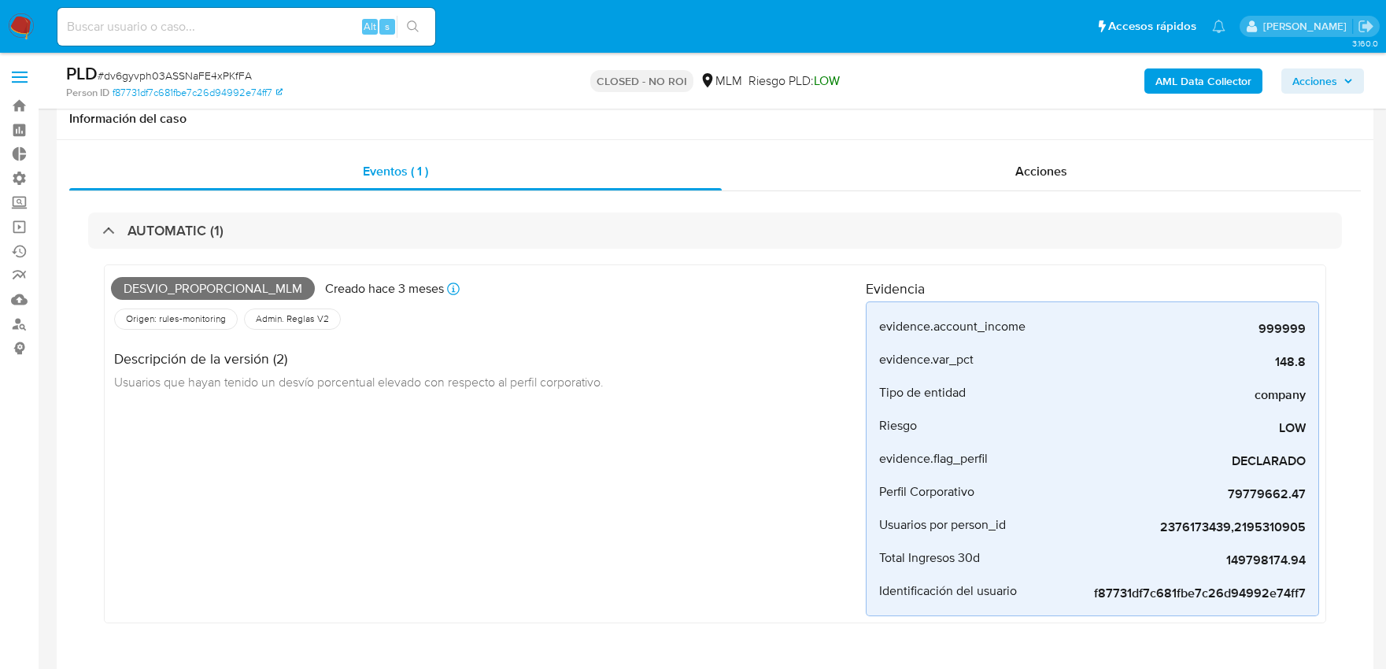  What do you see at coordinates (387, 26) in the screenshot?
I see `span: s` at bounding box center [387, 26].